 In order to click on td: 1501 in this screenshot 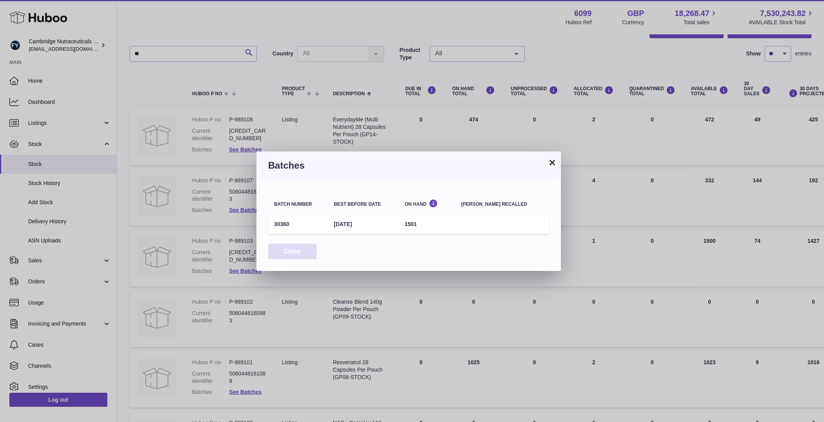, I will do `click(427, 224)`.